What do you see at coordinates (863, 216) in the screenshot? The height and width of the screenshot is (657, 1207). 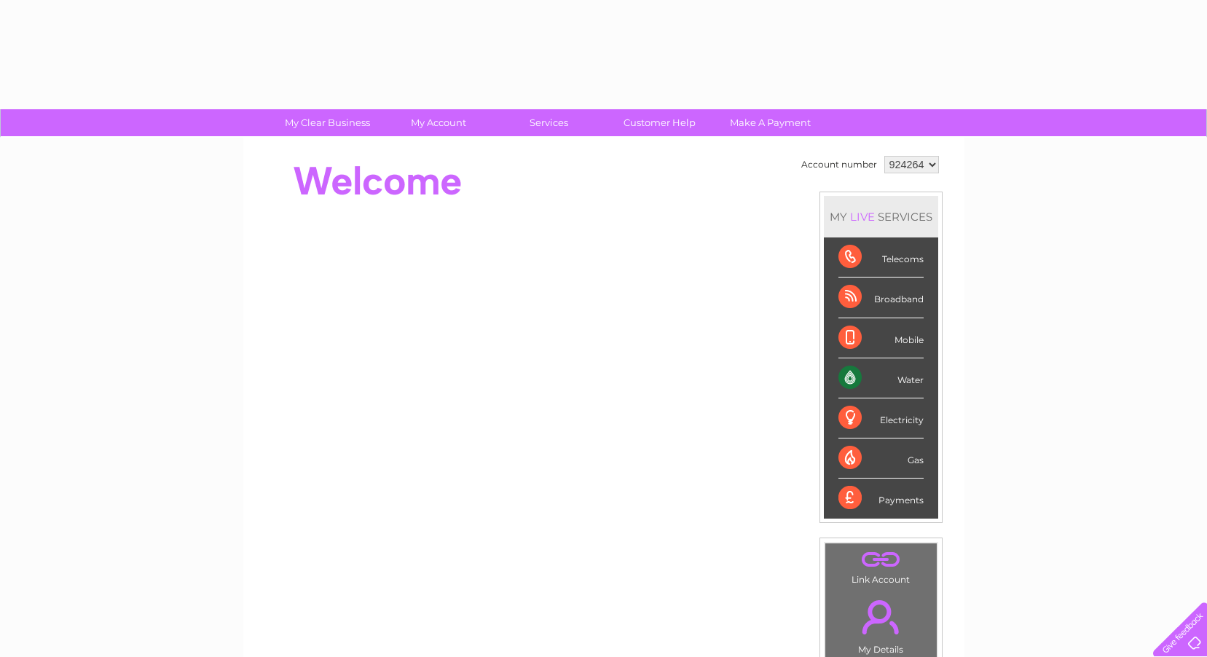 I see `div: LIVE` at bounding box center [863, 216].